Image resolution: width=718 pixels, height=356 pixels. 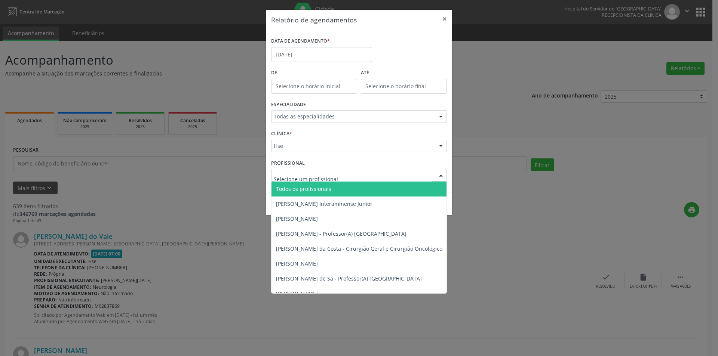 I want to click on span: Hse, so click(x=352, y=146).